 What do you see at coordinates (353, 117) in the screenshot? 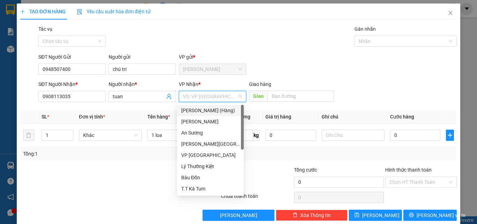
I see `th: Ghi chú` at bounding box center [353, 117].